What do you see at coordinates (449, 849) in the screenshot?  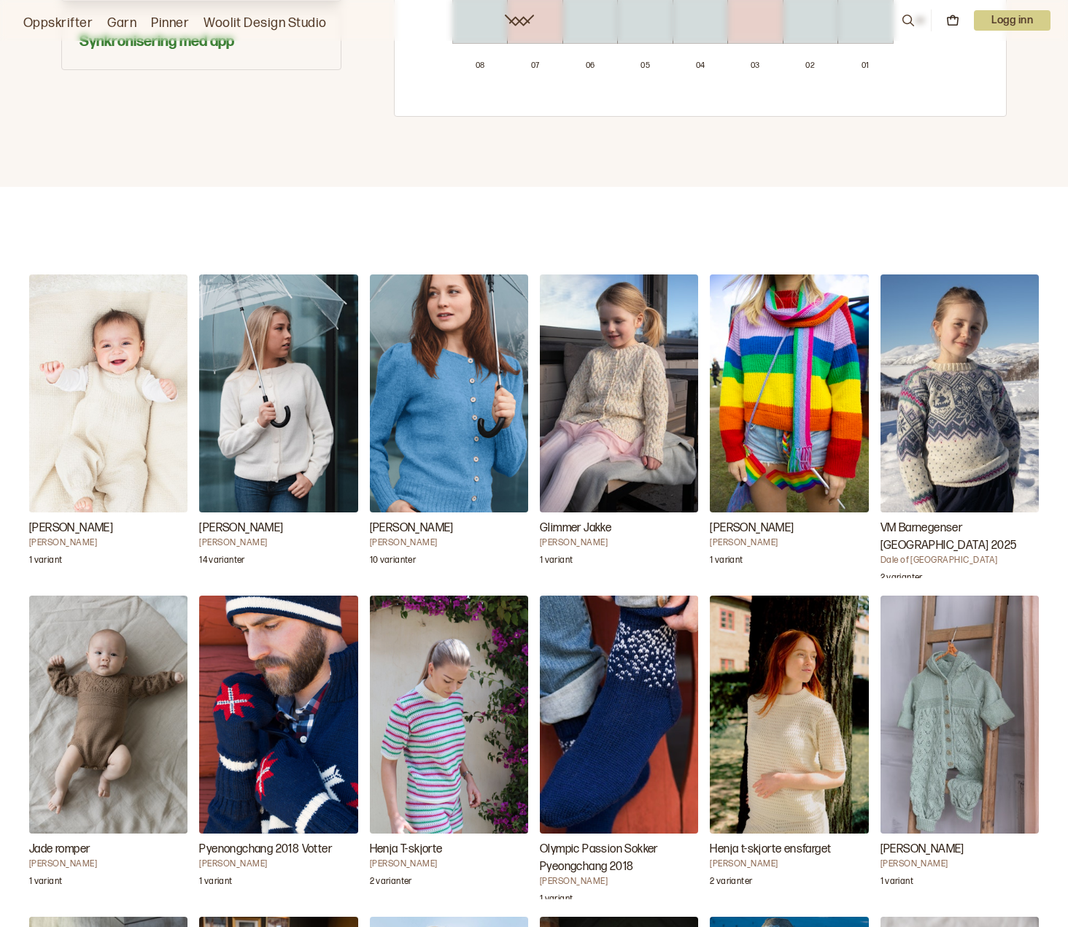 I see `h3: Henja T-skjorte` at bounding box center [449, 849].